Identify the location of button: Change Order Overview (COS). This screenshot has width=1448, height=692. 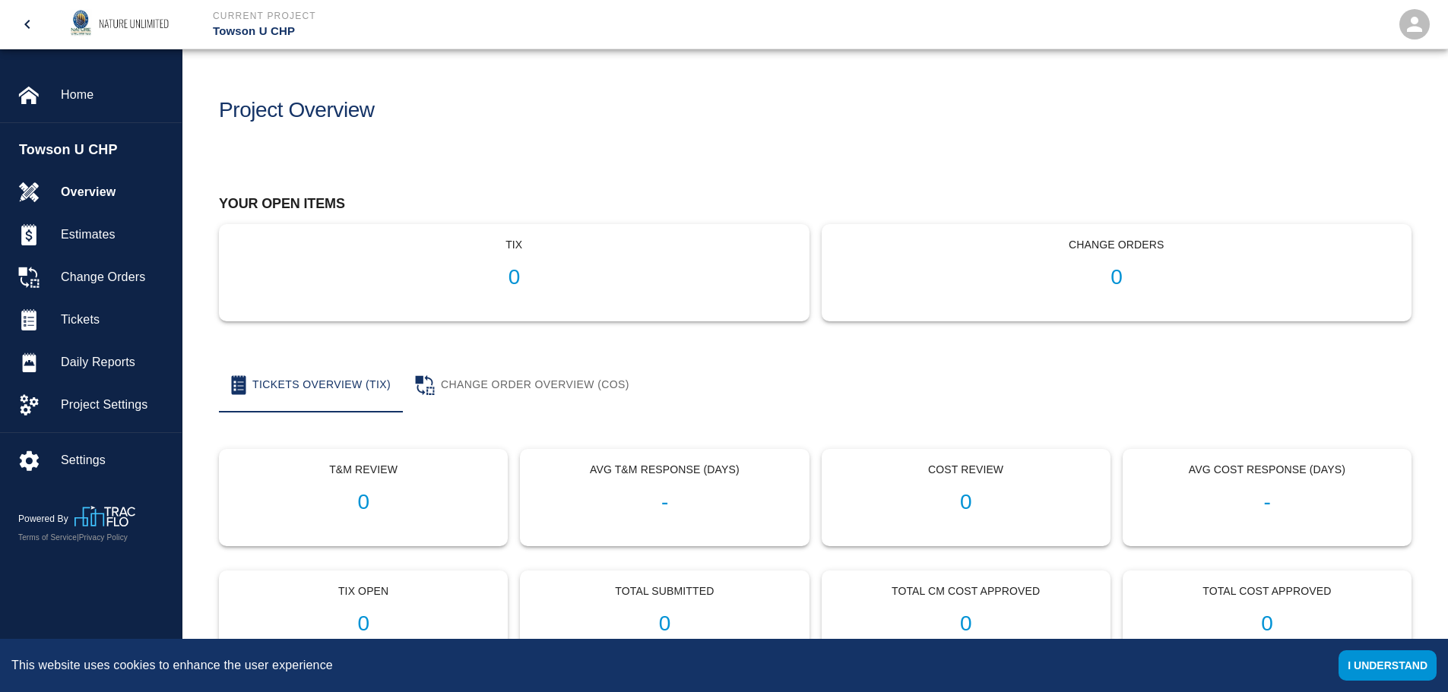
(522, 385).